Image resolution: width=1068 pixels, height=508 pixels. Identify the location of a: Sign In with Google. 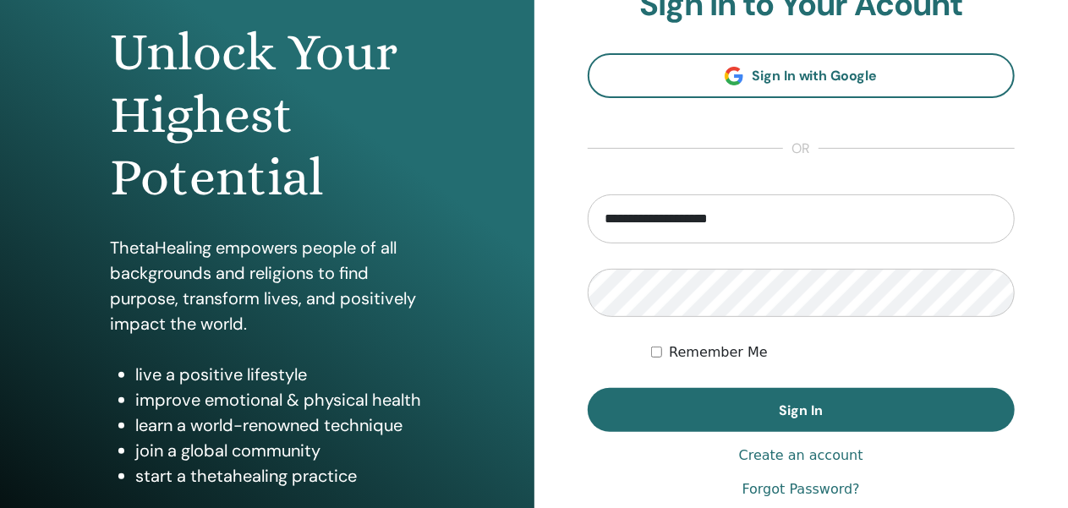
(802, 75).